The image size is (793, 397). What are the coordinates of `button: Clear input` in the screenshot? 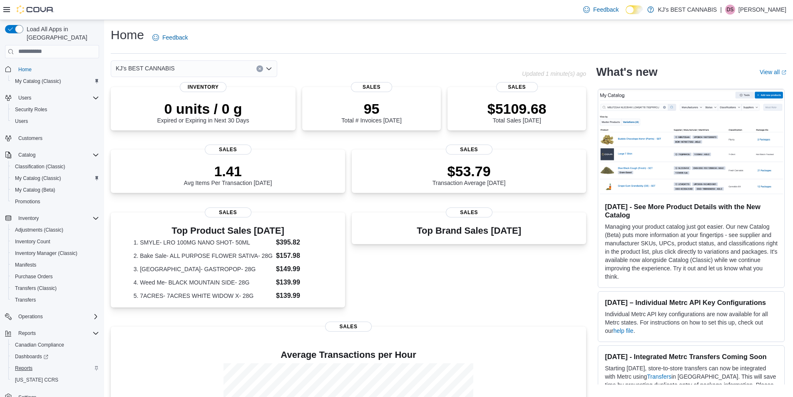 It's located at (260, 69).